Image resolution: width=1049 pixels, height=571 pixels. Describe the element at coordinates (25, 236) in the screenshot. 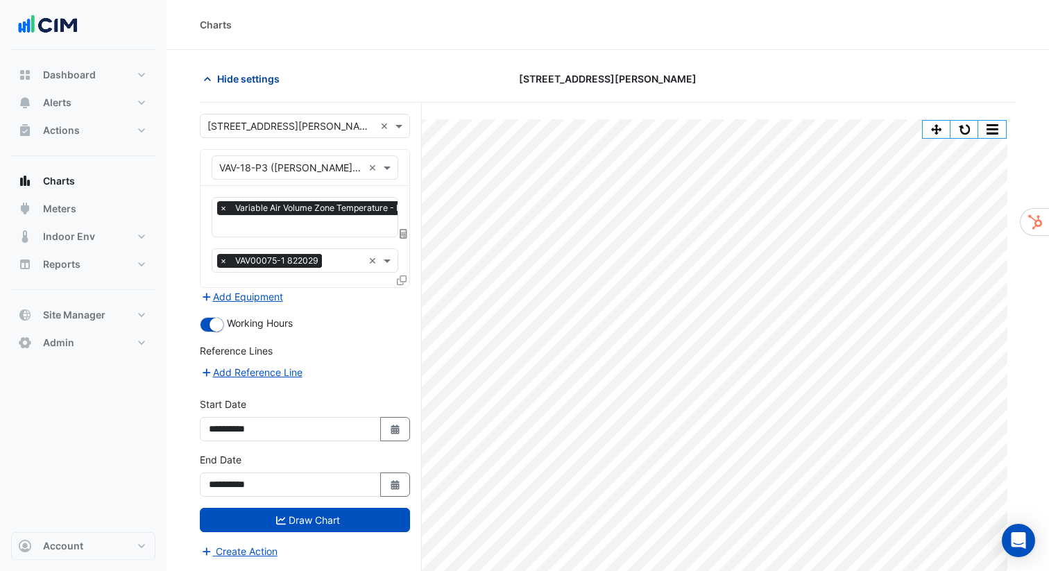

I see `app-icon: Indoor Env` at that location.